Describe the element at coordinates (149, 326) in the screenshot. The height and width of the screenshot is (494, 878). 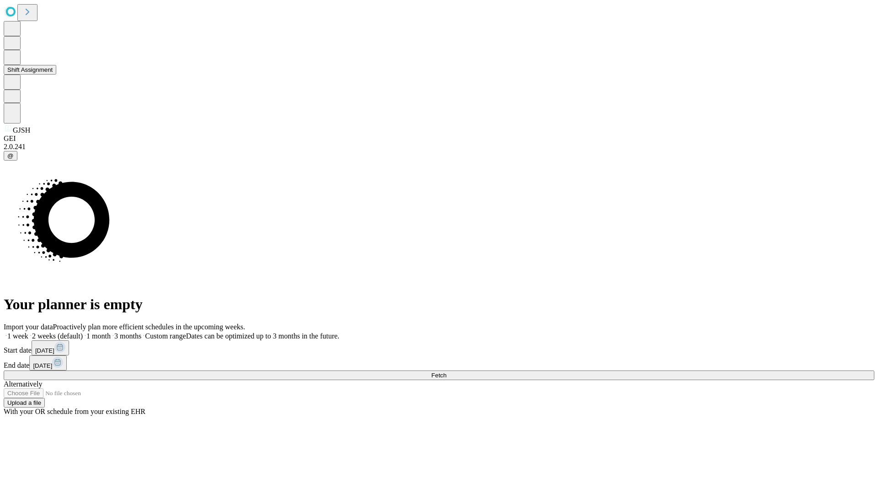
I see `span: Proactively plan more efficient schedules in the upcoming weeks.` at that location.